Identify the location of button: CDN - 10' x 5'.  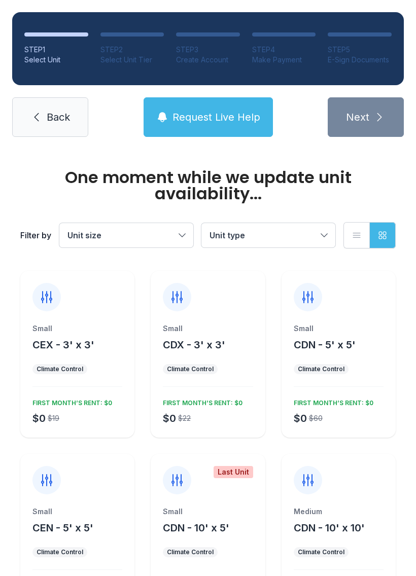
(196, 528).